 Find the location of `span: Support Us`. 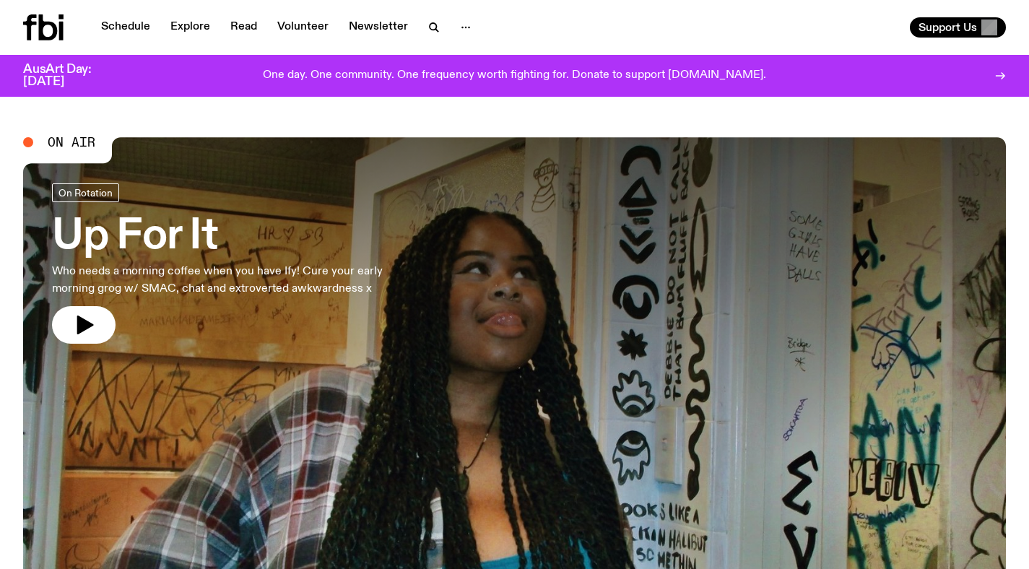

span: Support Us is located at coordinates (947, 27).